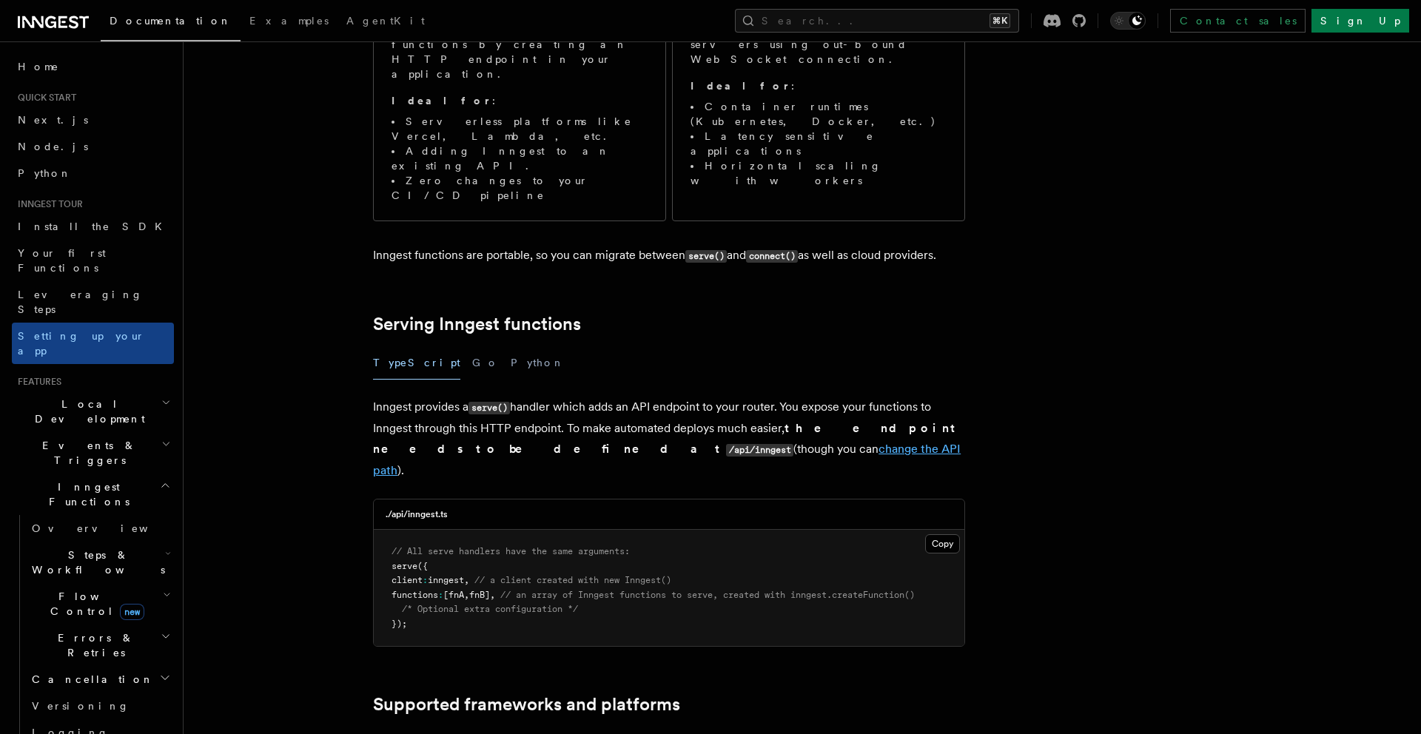  What do you see at coordinates (93, 343) in the screenshot?
I see `a: Setting up your app` at bounding box center [93, 343].